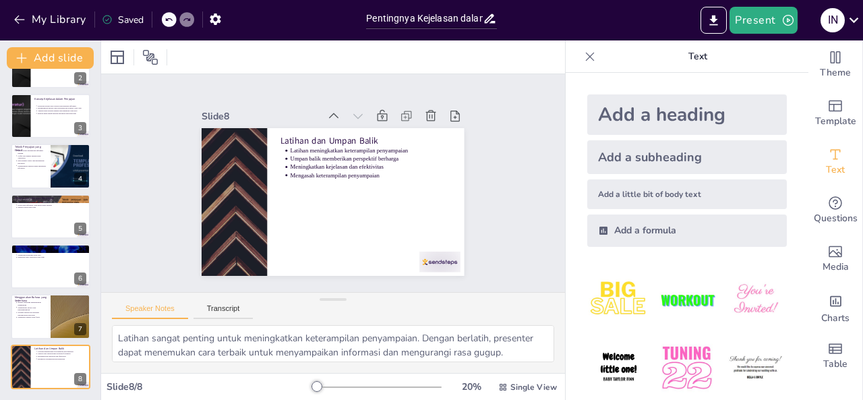  What do you see at coordinates (835, 170) in the screenshot?
I see `span: Text` at bounding box center [835, 170].